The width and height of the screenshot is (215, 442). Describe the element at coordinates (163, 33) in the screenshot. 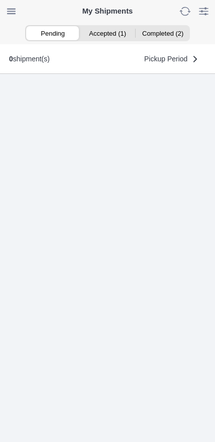

I see `ion-segment-button: Completed (2)` at that location.